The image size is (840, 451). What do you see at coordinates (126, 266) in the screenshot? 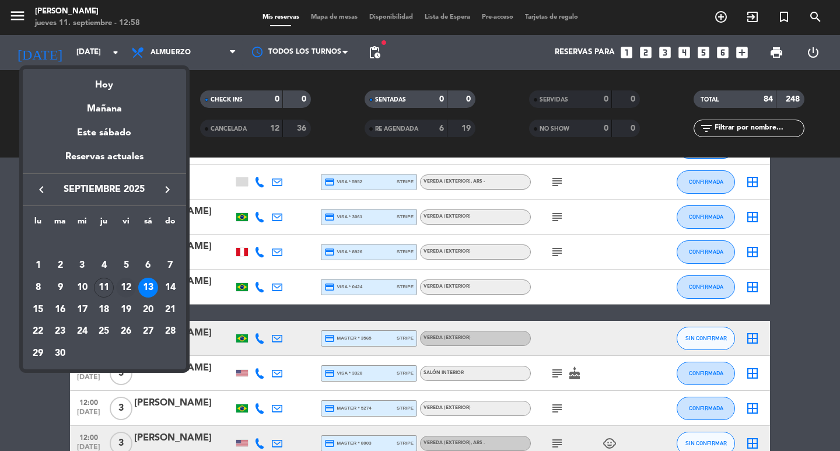
I see `td: 5 de septiembre de 2025` at bounding box center [126, 266].